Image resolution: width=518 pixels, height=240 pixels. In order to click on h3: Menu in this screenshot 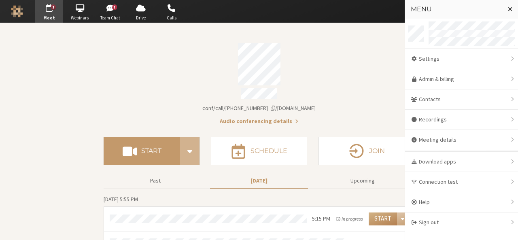, I will do `click(455, 9)`.